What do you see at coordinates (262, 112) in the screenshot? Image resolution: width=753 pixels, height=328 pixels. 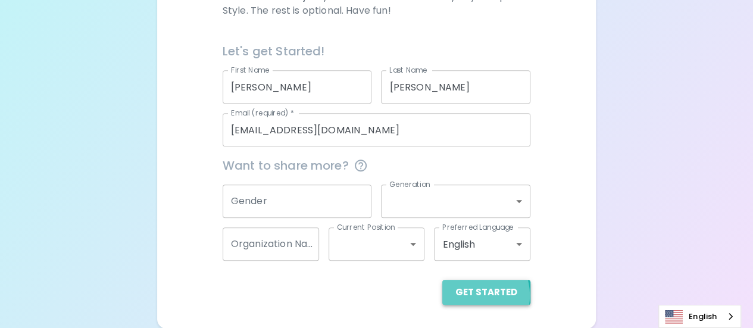 I see `label: Email (required)` at bounding box center [262, 112].